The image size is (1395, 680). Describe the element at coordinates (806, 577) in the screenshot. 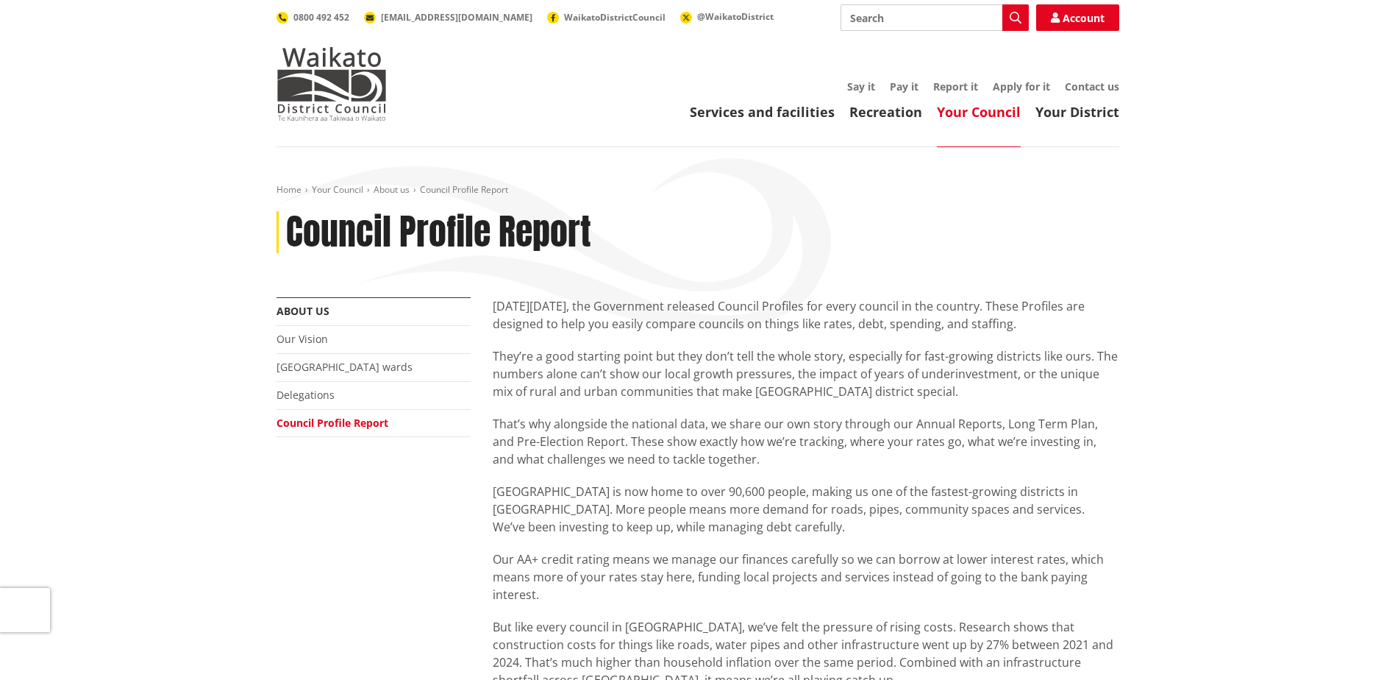

I see `p: Our AA+ credit rating means we manage our finances carefully so we can borrow at lower interest r...` at that location.